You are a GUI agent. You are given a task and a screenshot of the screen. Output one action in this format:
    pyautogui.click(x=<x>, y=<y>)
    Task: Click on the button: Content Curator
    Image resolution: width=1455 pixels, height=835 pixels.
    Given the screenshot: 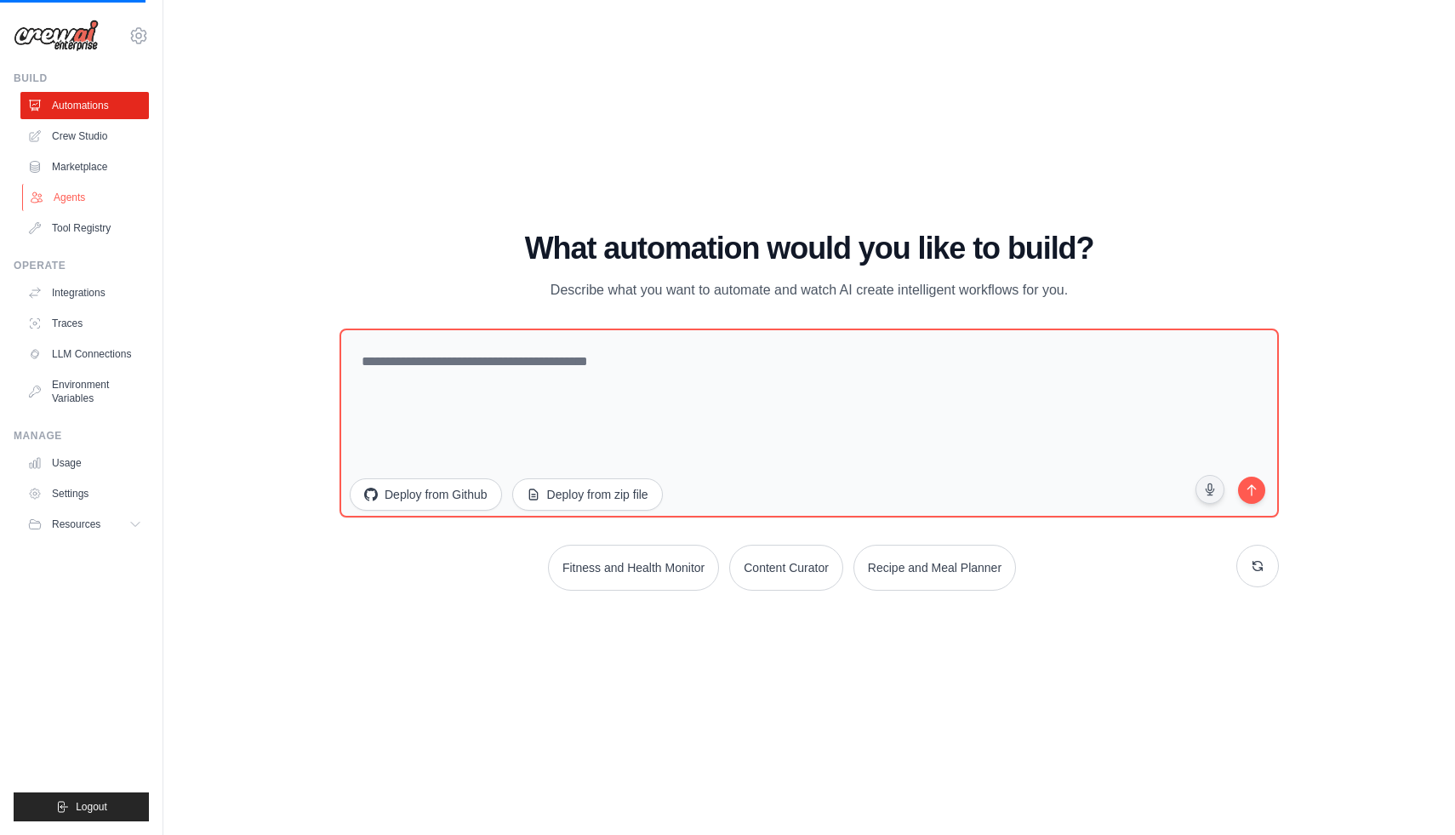 What is the action you would take?
    pyautogui.click(x=786, y=568)
    